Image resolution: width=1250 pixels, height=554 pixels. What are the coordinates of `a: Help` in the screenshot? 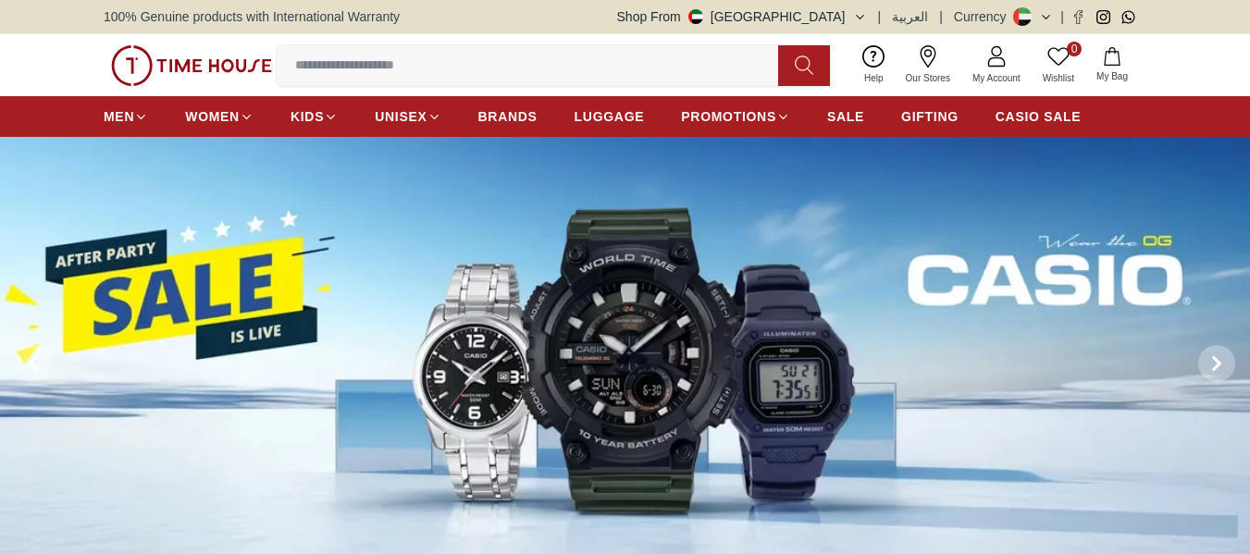 It's located at (874, 65).